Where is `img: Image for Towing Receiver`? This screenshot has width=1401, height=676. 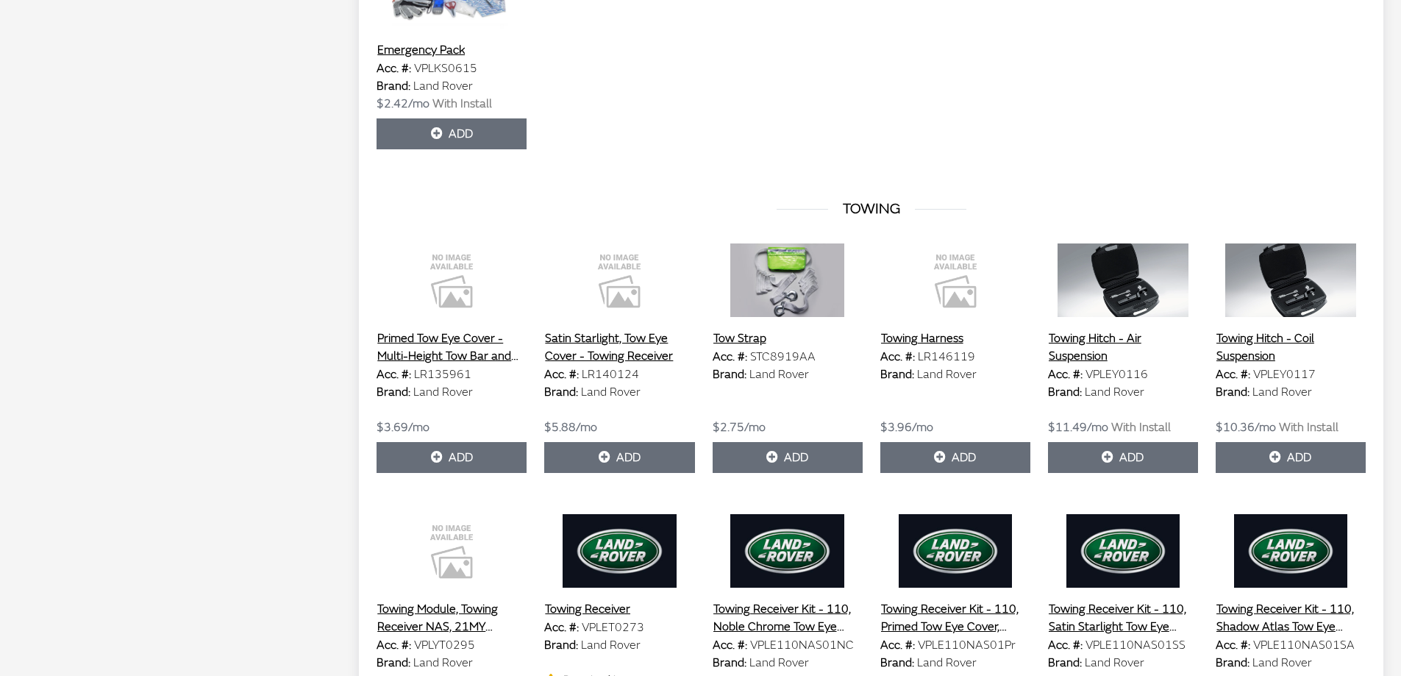 img: Image for Towing Receiver is located at coordinates (619, 551).